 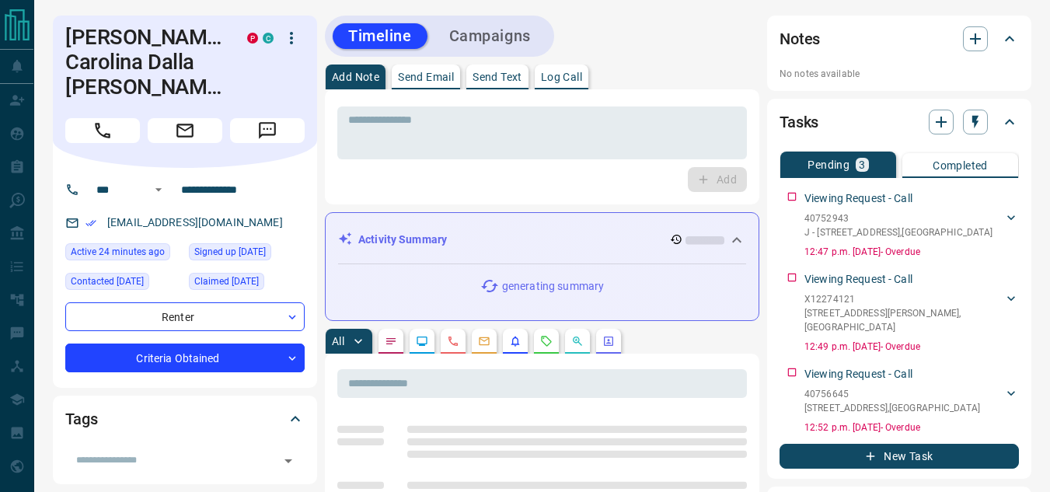 What do you see at coordinates (862, 165) in the screenshot?
I see `p: 3` at bounding box center [862, 165].